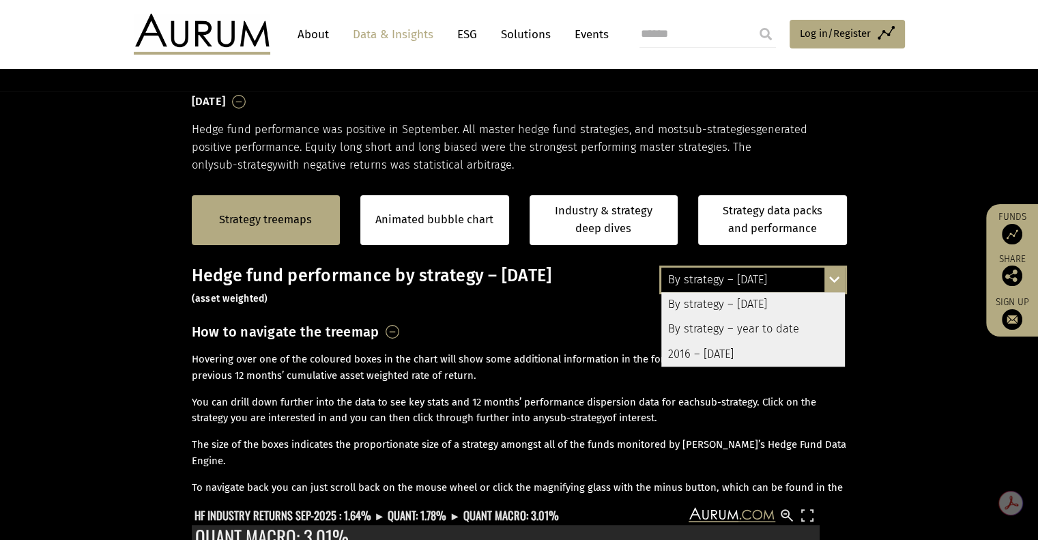 This screenshot has height=540, width=1038. What do you see at coordinates (835, 33) in the screenshot?
I see `span: Log in/Register` at bounding box center [835, 33].